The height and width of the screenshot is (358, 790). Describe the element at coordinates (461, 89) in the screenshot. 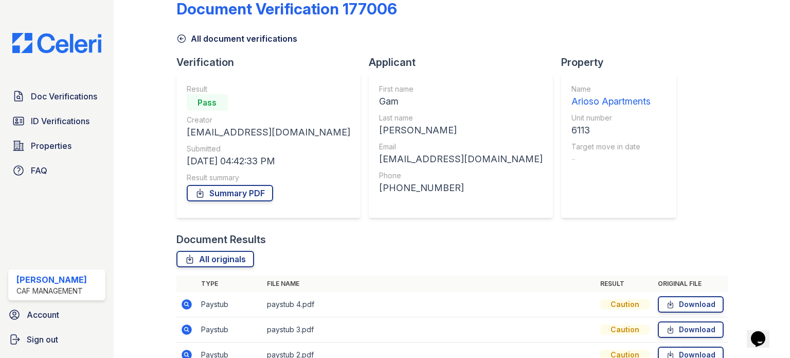

I see `div: First name` at that location.